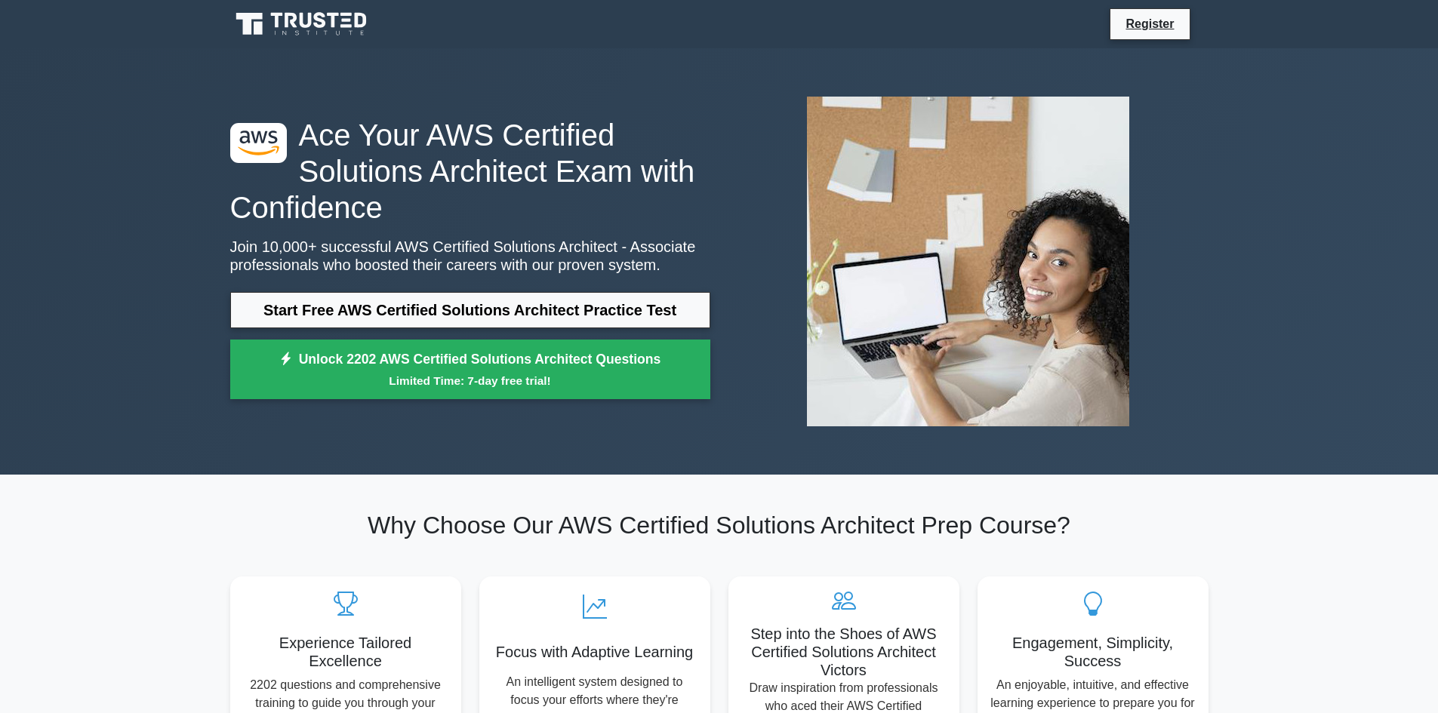 This screenshot has width=1438, height=713. I want to click on a: Start Free AWS Certified Solutions Architect Practice Test, so click(470, 310).